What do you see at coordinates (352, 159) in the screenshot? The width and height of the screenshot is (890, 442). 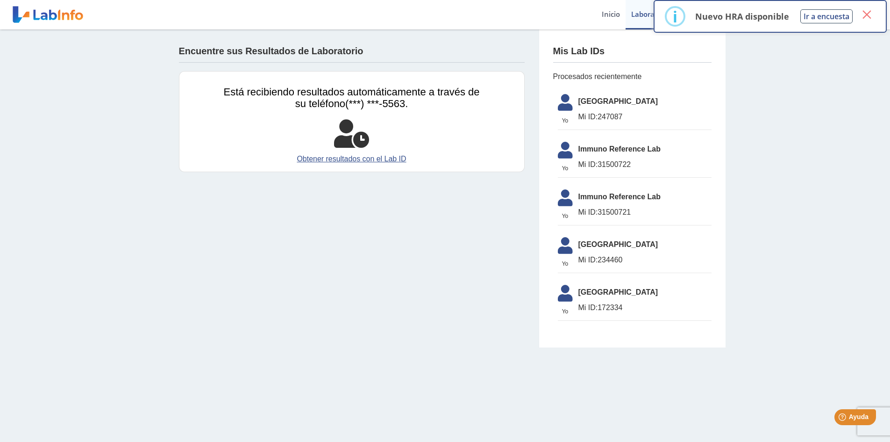 I see `a: Obtener resultados con el Lab ID` at bounding box center [352, 159].